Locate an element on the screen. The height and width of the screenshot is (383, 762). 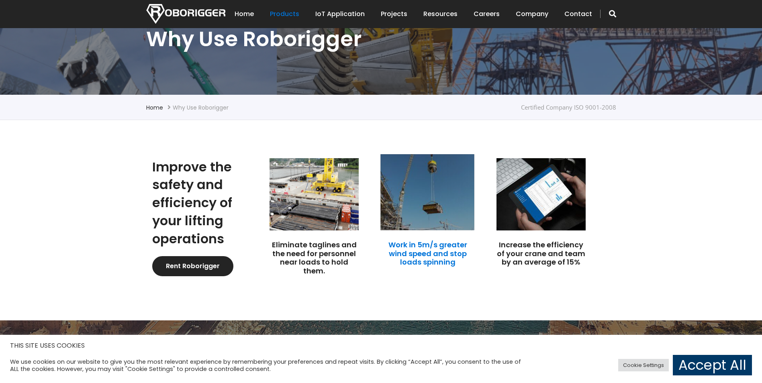
li: Why use Roborigger is located at coordinates (201, 108).